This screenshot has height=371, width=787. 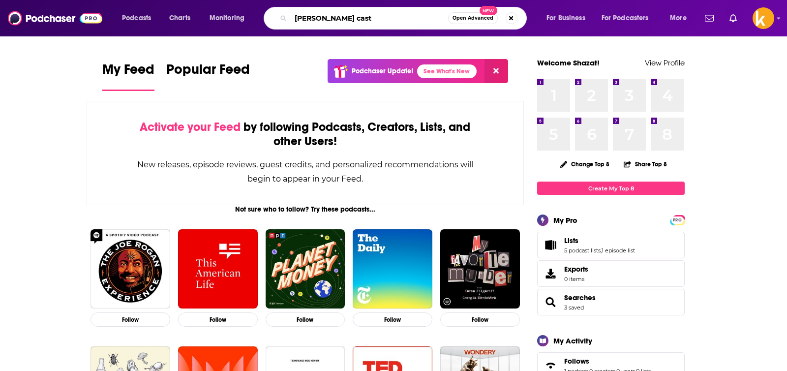 What do you see at coordinates (763, 18) in the screenshot?
I see `img: User Profile` at bounding box center [763, 18].